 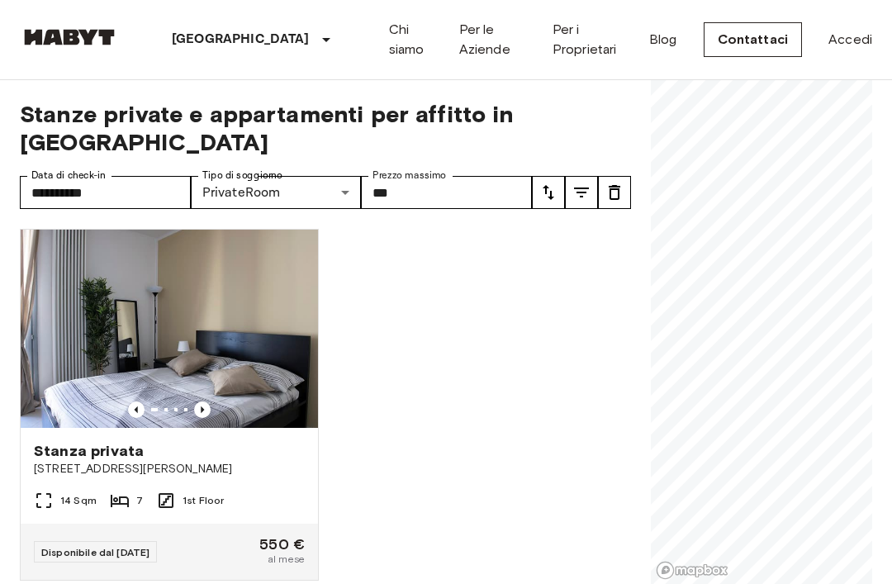 I want to click on a: Chi siamo, so click(x=411, y=40).